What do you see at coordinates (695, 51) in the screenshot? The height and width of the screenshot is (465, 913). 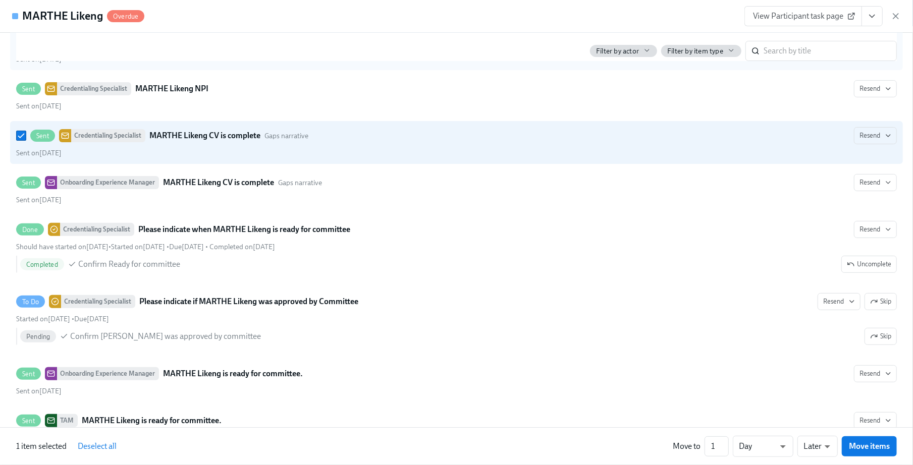 I see `span: Filter by item type` at bounding box center [695, 51].